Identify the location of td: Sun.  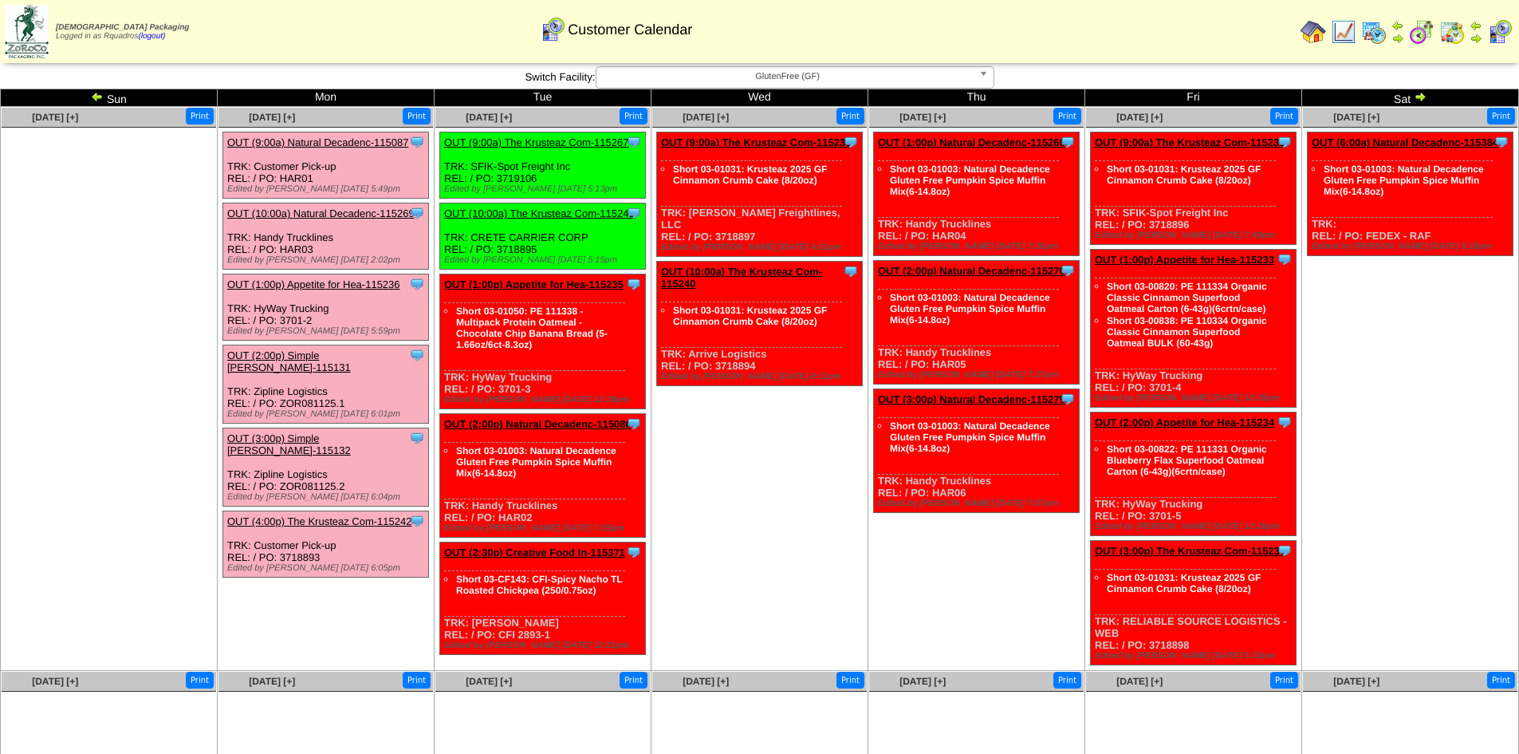
(109, 98).